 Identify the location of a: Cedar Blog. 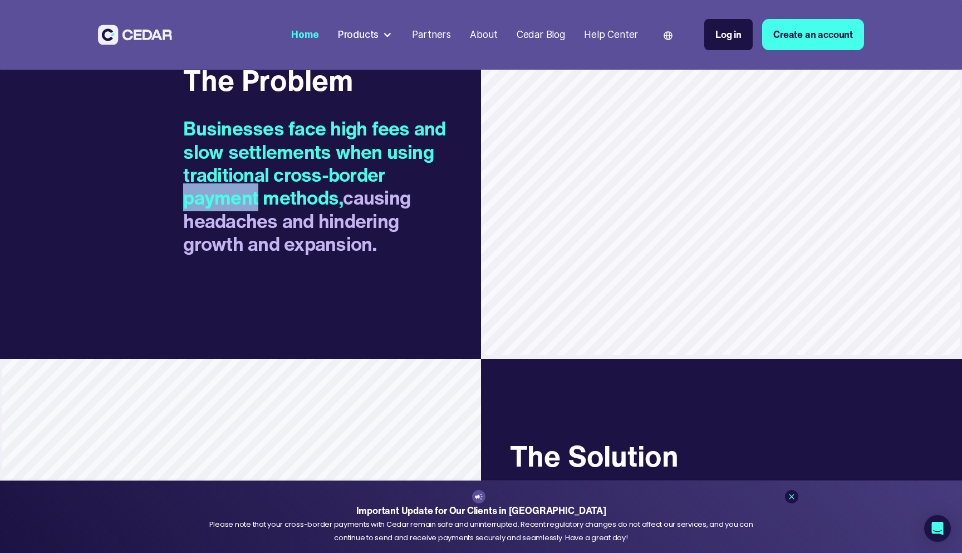
(541, 35).